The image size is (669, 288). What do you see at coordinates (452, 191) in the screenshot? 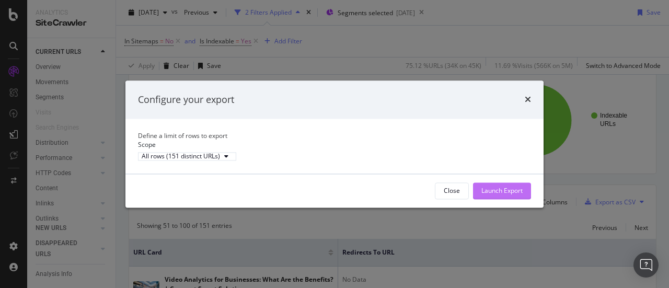
I see `button: Close` at bounding box center [452, 191].